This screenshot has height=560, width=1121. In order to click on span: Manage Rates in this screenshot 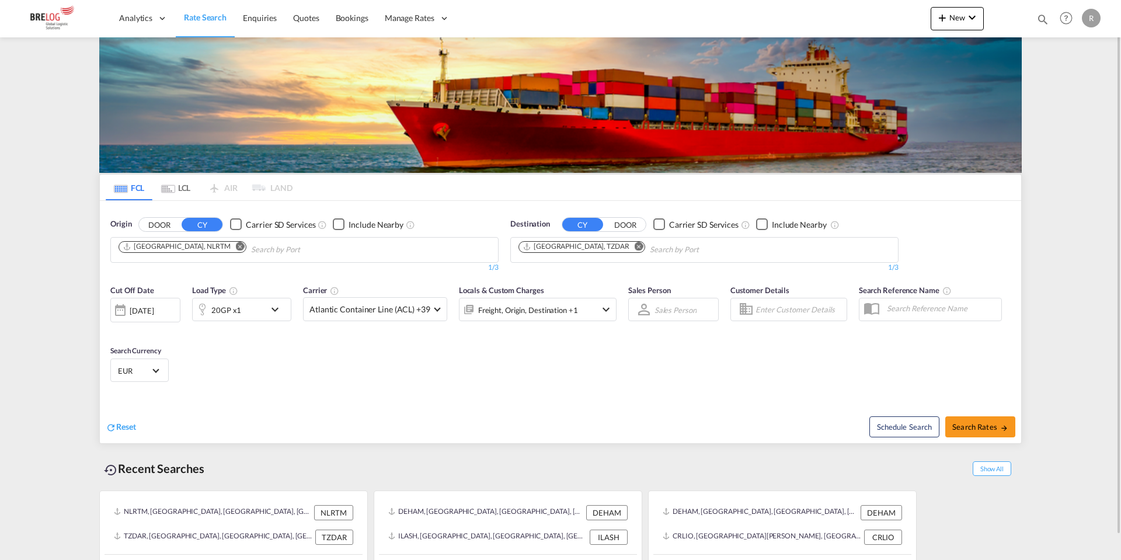, I will do `click(409, 18)`.